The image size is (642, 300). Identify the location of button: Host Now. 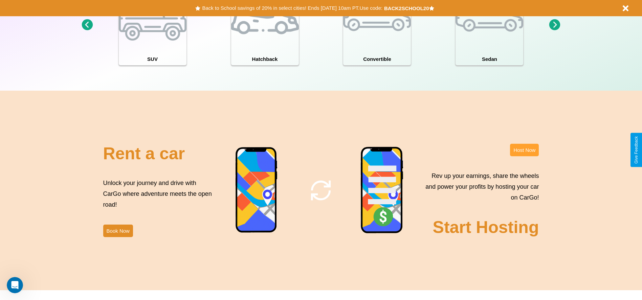
(524, 150).